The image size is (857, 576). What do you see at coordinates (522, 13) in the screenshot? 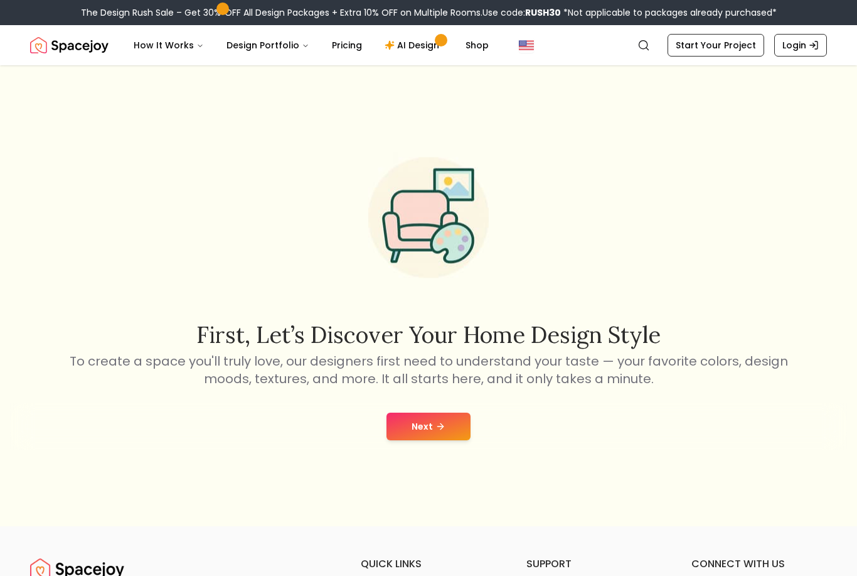
I see `span: Use code:` at bounding box center [522, 13].